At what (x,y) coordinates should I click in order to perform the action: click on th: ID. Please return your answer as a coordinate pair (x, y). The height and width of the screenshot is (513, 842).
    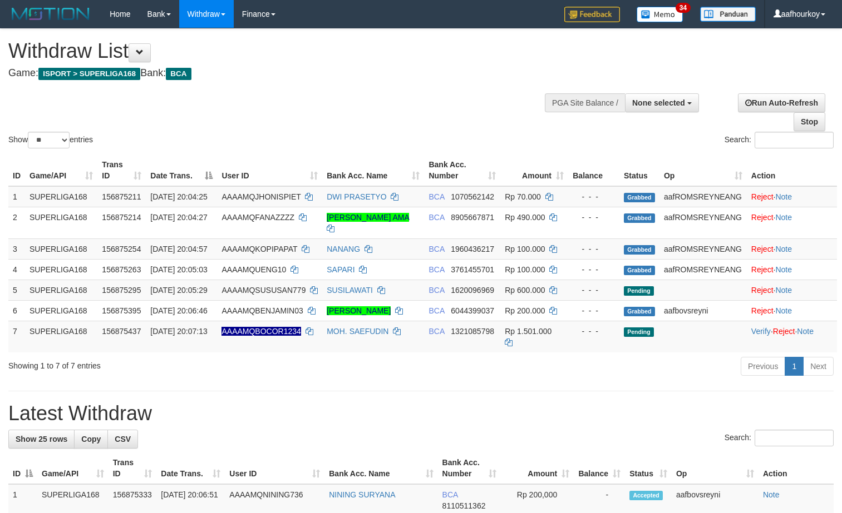
    Looking at the image, I should click on (17, 170).